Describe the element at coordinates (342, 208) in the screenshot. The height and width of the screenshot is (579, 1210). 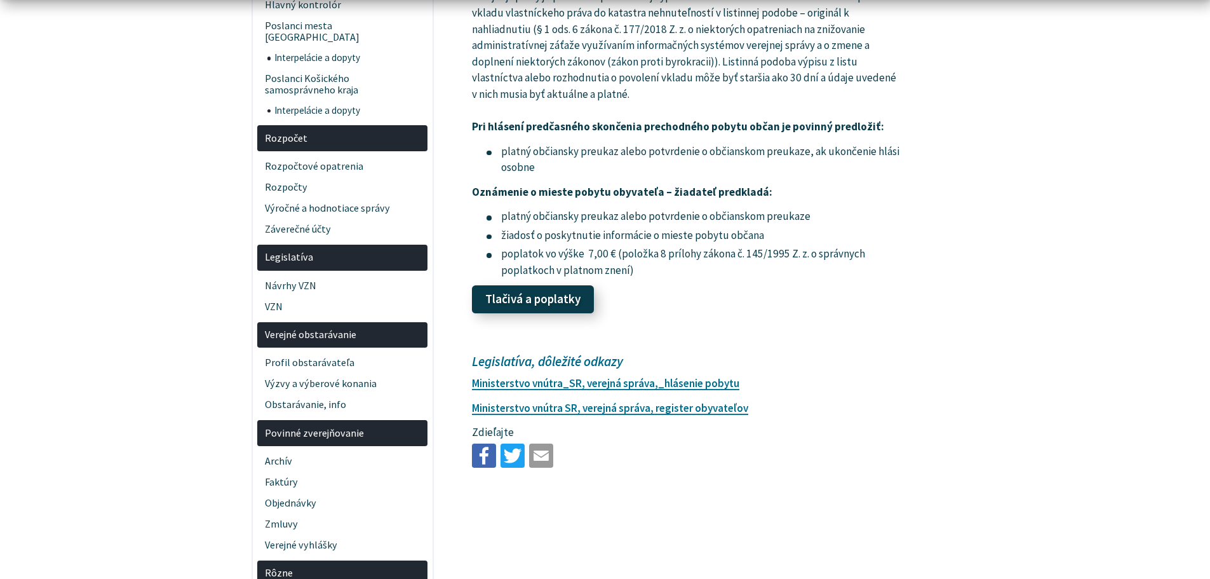
I see `a: Výročné a hodnotiace správy` at that location.